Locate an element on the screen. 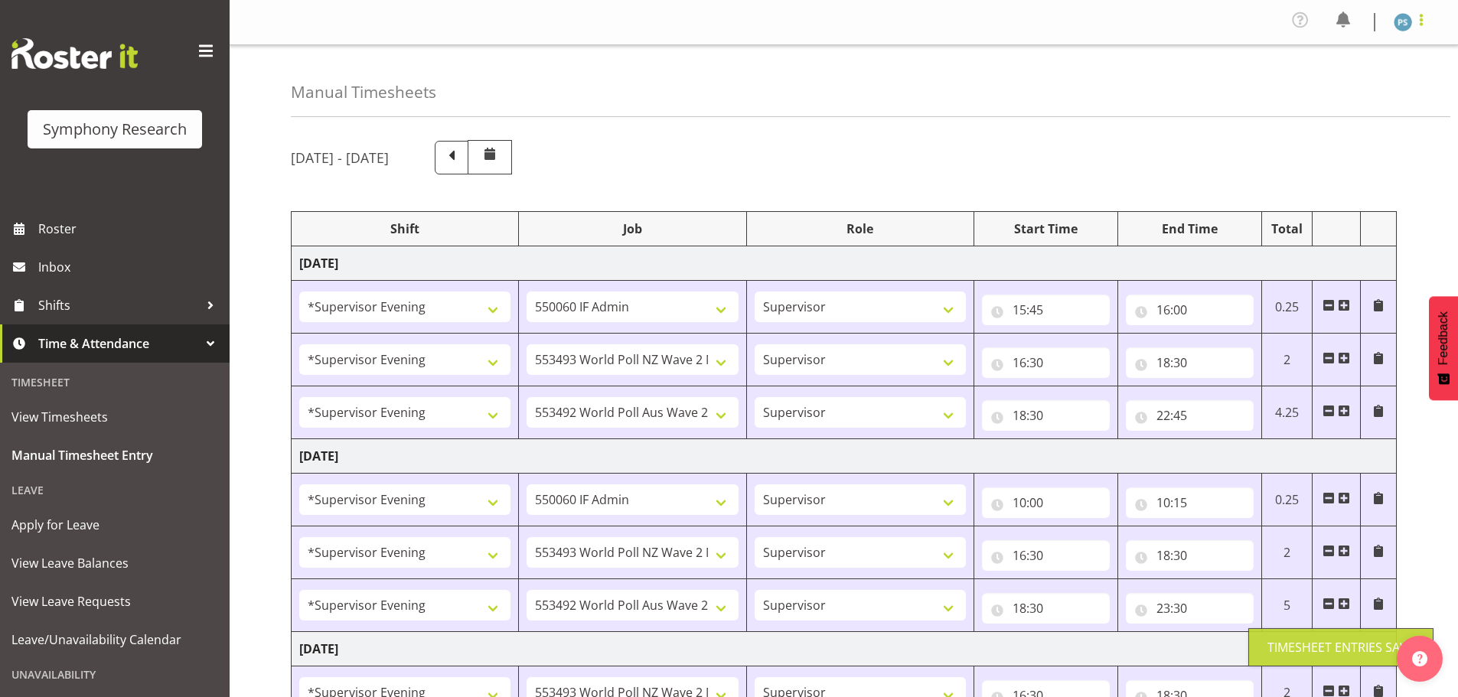  div: Symphony Research is located at coordinates (115, 129).